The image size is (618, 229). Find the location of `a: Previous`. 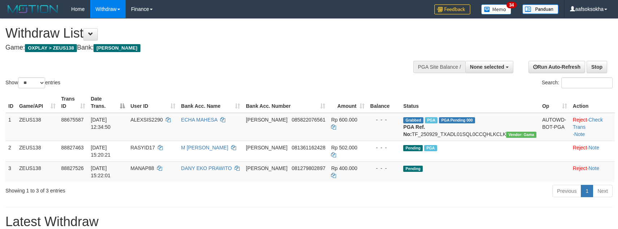

a: Previous is located at coordinates (567, 191).